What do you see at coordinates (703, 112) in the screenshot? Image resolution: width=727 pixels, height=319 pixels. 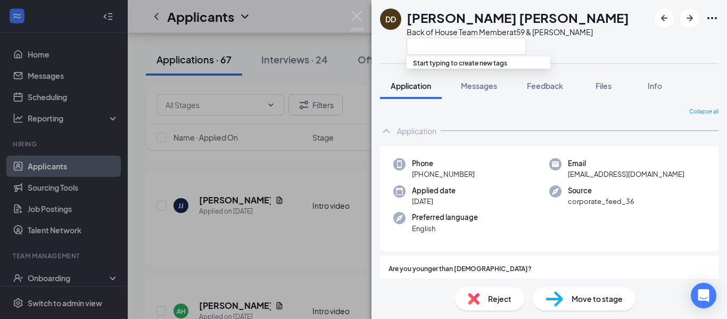 I see `span: Collapse all` at bounding box center [703, 112].